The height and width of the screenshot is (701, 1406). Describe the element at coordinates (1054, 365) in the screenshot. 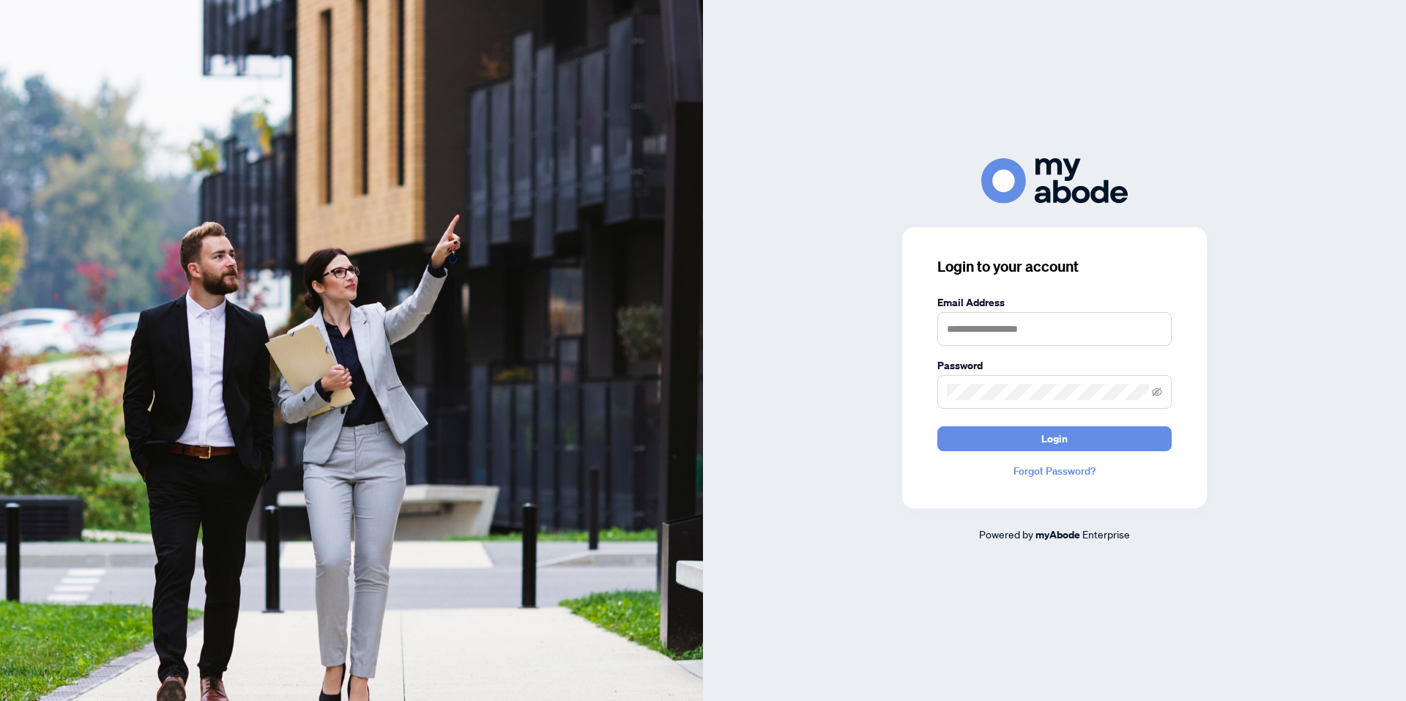

I see `label: Password` at that location.